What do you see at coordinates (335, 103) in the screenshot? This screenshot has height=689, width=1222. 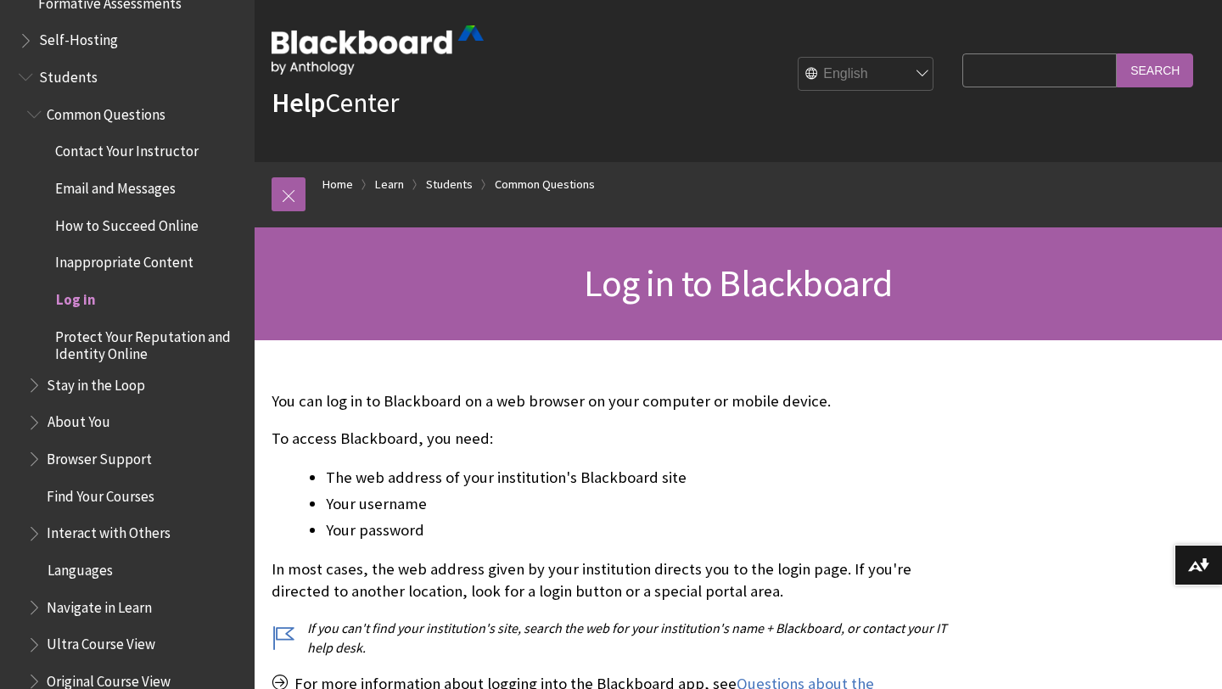 I see `a: HelpCenter` at bounding box center [335, 103].